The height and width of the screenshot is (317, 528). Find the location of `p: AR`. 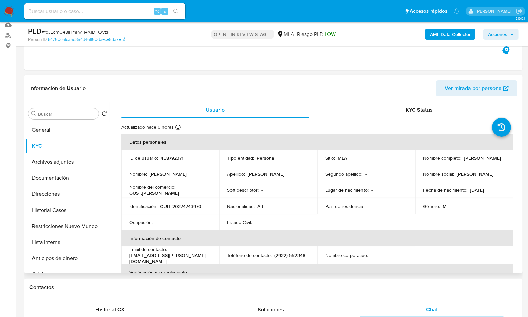

p: AR is located at coordinates (261, 206).